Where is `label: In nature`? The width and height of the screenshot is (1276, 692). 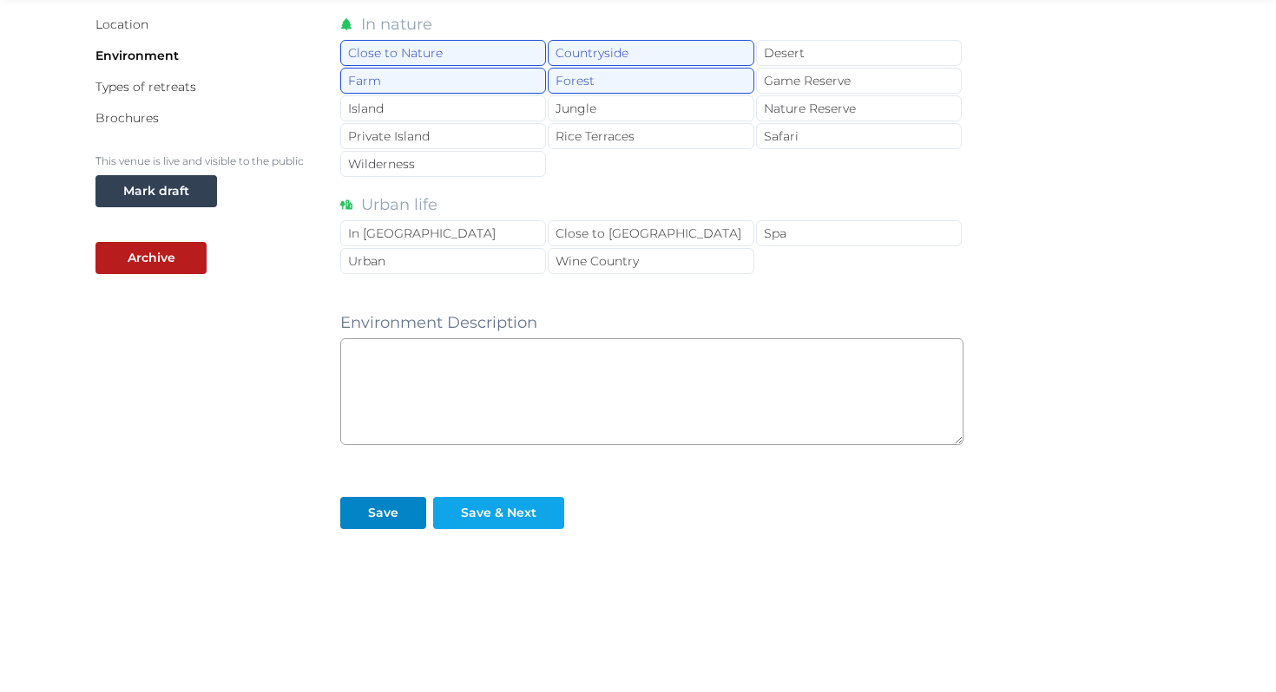
label: In nature is located at coordinates (397, 26).